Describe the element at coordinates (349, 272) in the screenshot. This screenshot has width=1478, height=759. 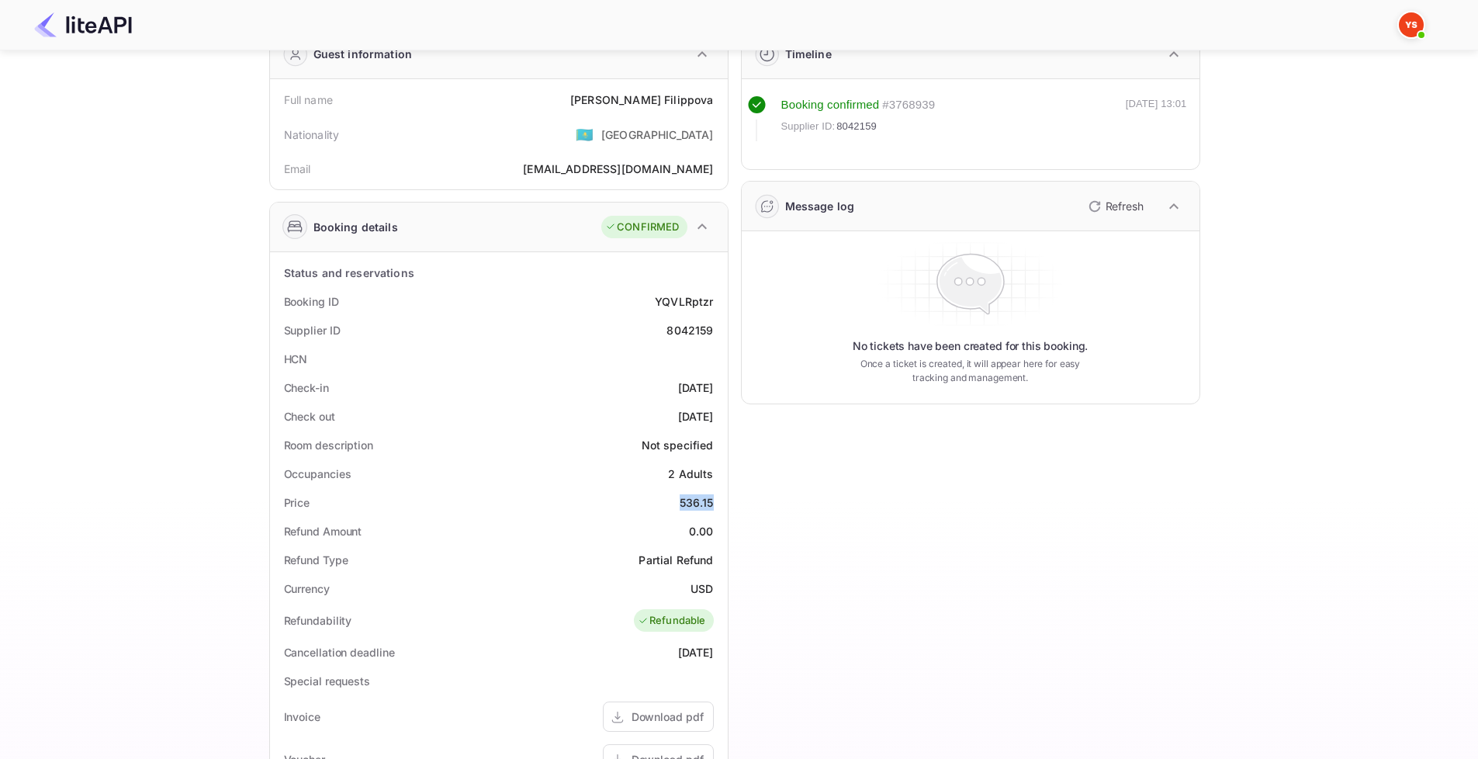
I see `div: Status and reservations` at that location.